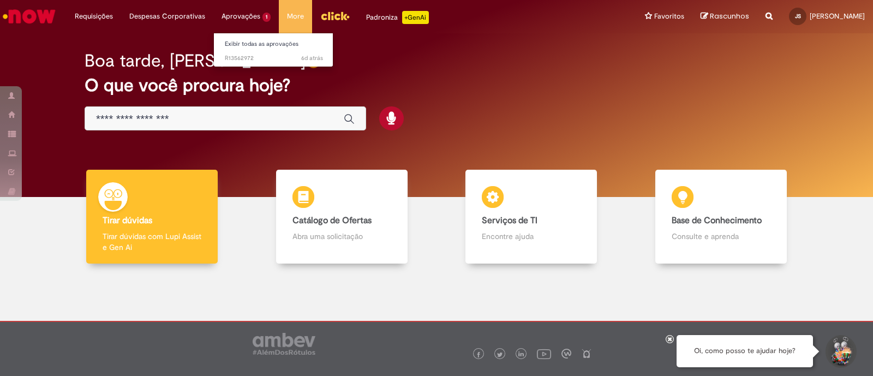 Image resolution: width=873 pixels, height=376 pixels. I want to click on b: Base de Conhecimento, so click(716, 220).